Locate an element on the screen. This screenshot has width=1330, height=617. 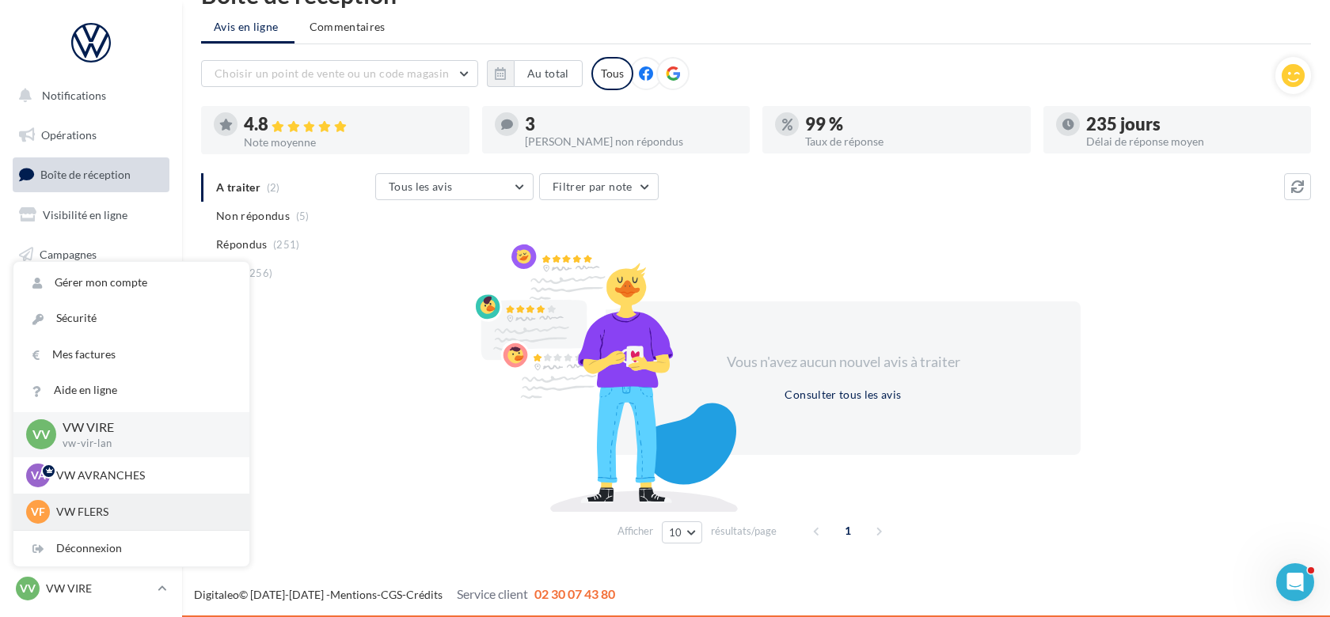
div: Vous n'avez aucun nouvel avis à traiter is located at coordinates (843, 363).